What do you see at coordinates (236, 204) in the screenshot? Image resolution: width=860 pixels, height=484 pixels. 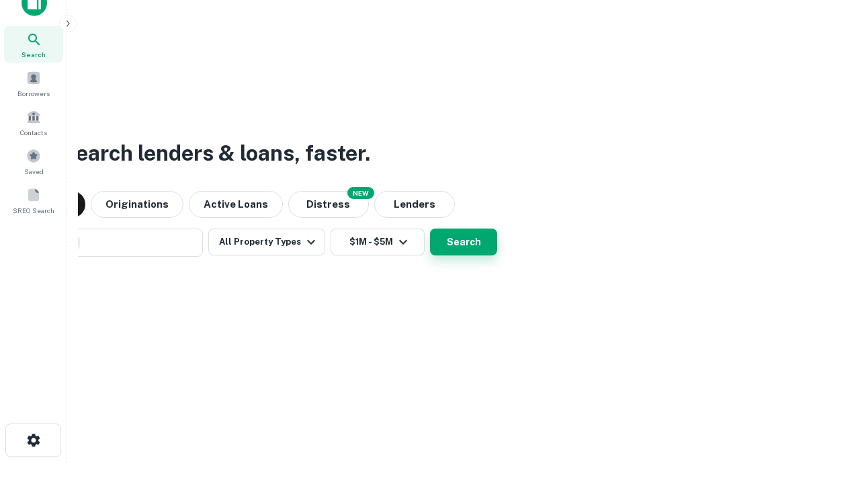 I see `button: Active Loans` at bounding box center [236, 204].